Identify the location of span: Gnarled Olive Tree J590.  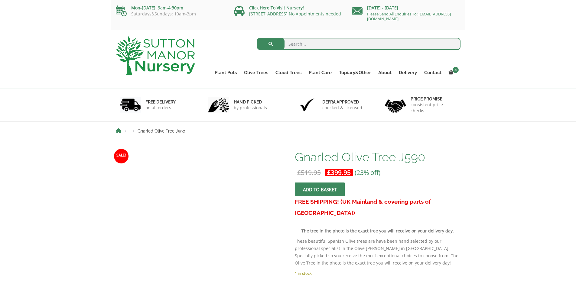
(162, 131).